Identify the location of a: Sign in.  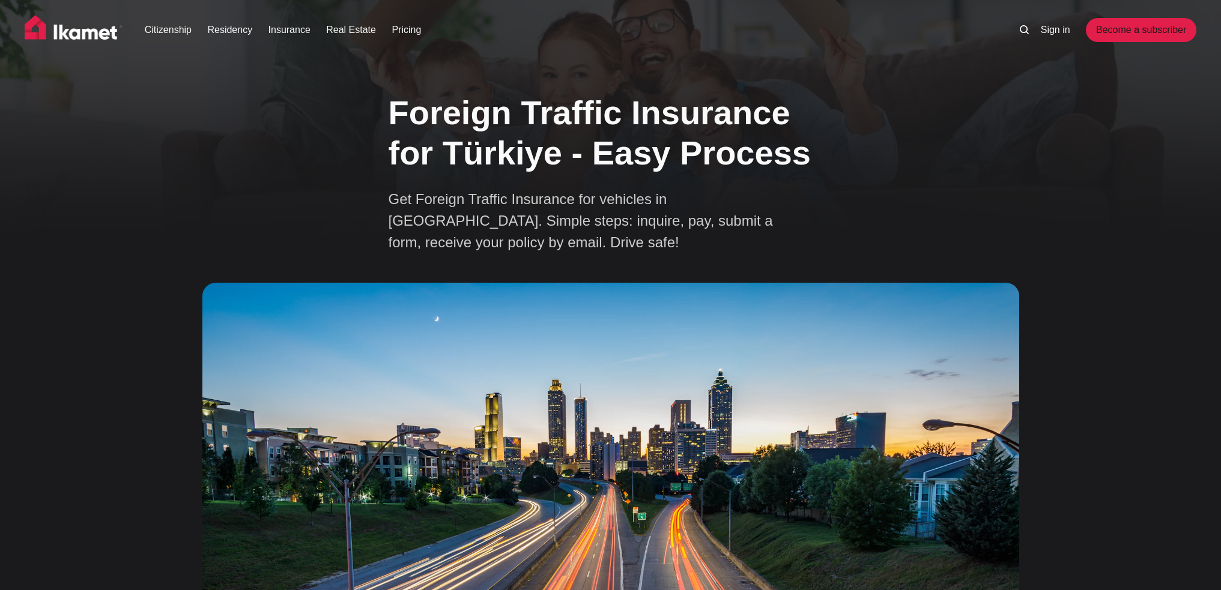
(1055, 30).